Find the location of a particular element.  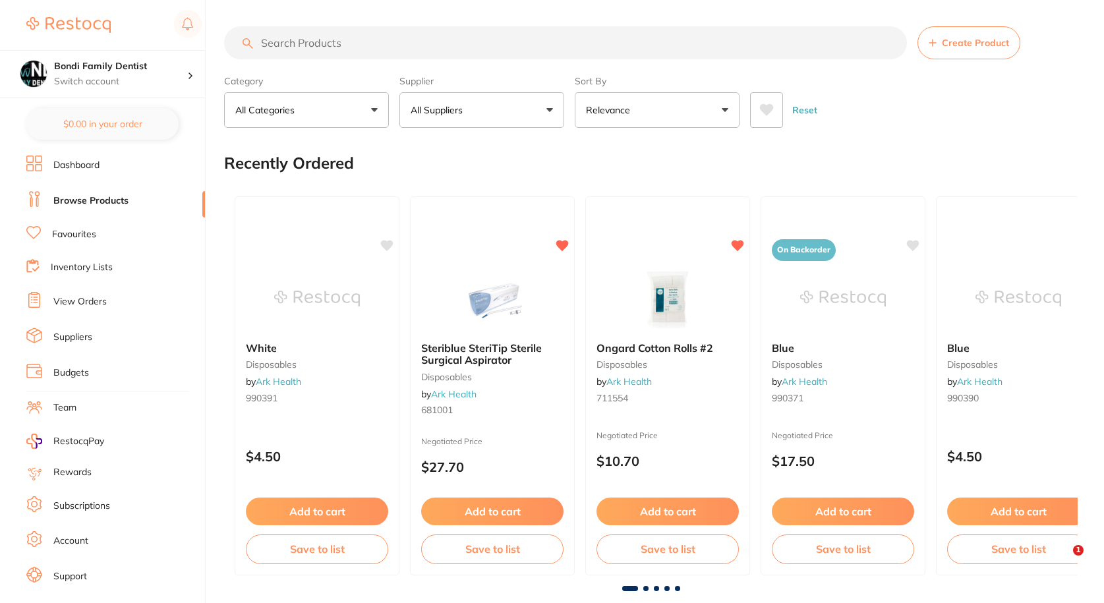

a: Rewards is located at coordinates (73, 473).